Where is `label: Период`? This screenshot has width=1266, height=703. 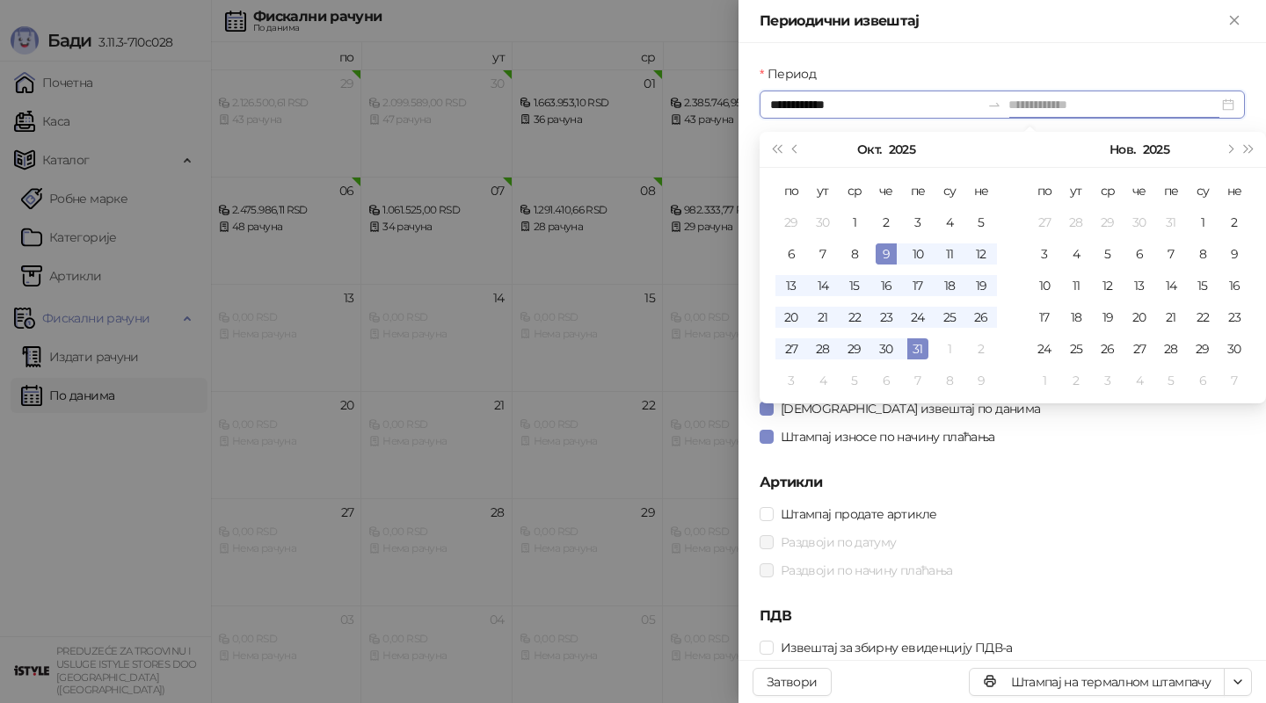 label: Период is located at coordinates (793, 74).